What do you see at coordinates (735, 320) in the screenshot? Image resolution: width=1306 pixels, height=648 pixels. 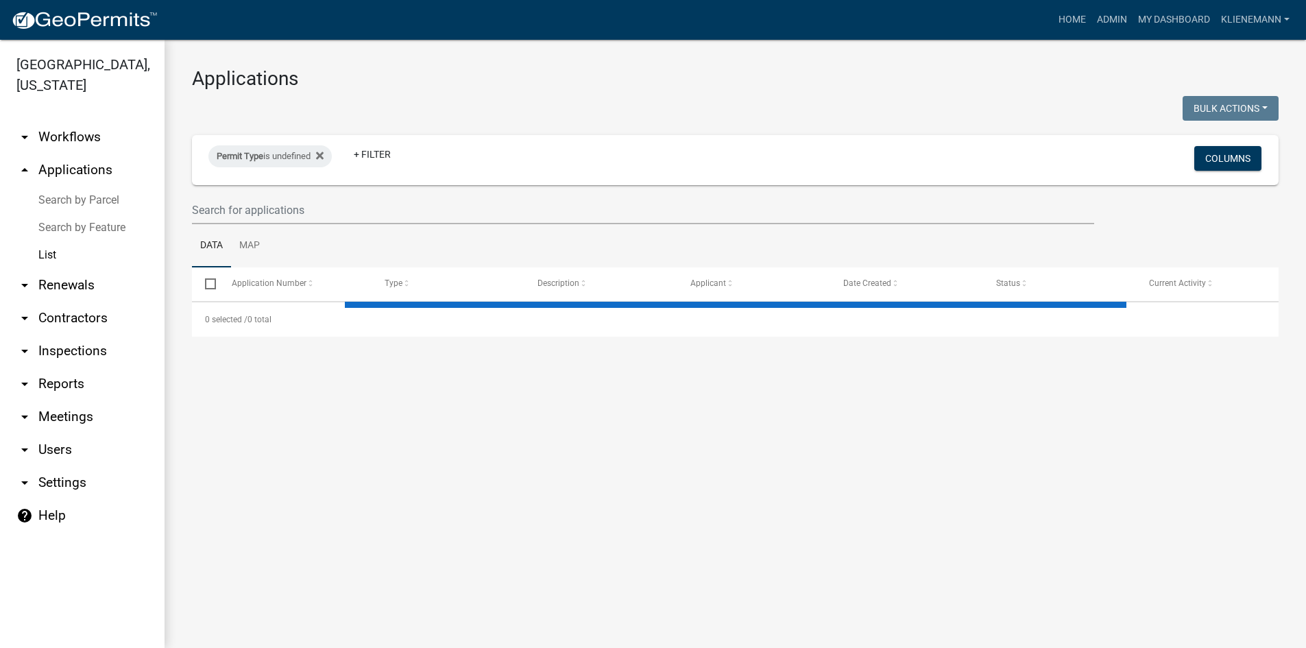 I see `div: 0 total` at bounding box center [735, 320].